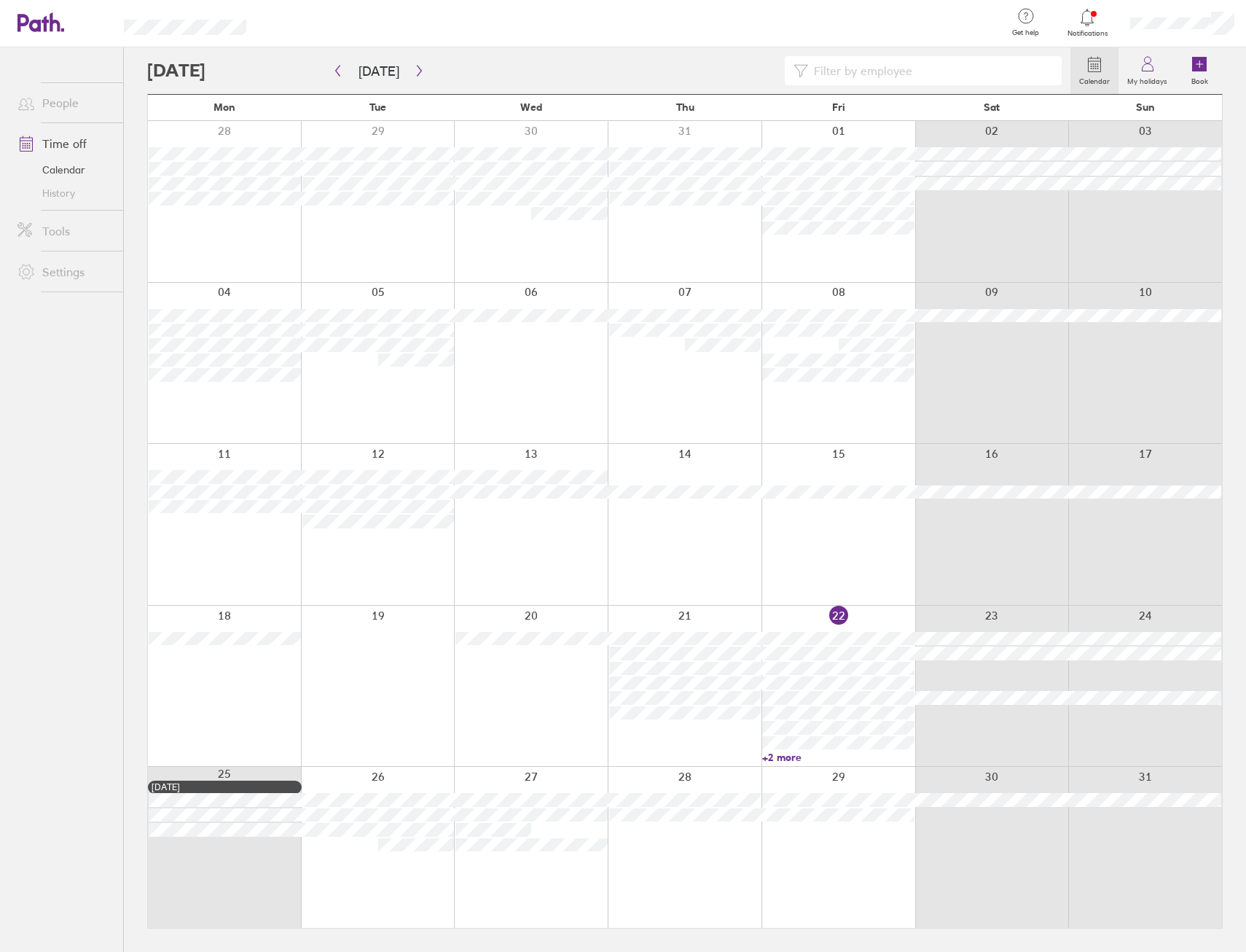  What do you see at coordinates (685, 107) in the screenshot?
I see `span: Thu` at bounding box center [685, 107].